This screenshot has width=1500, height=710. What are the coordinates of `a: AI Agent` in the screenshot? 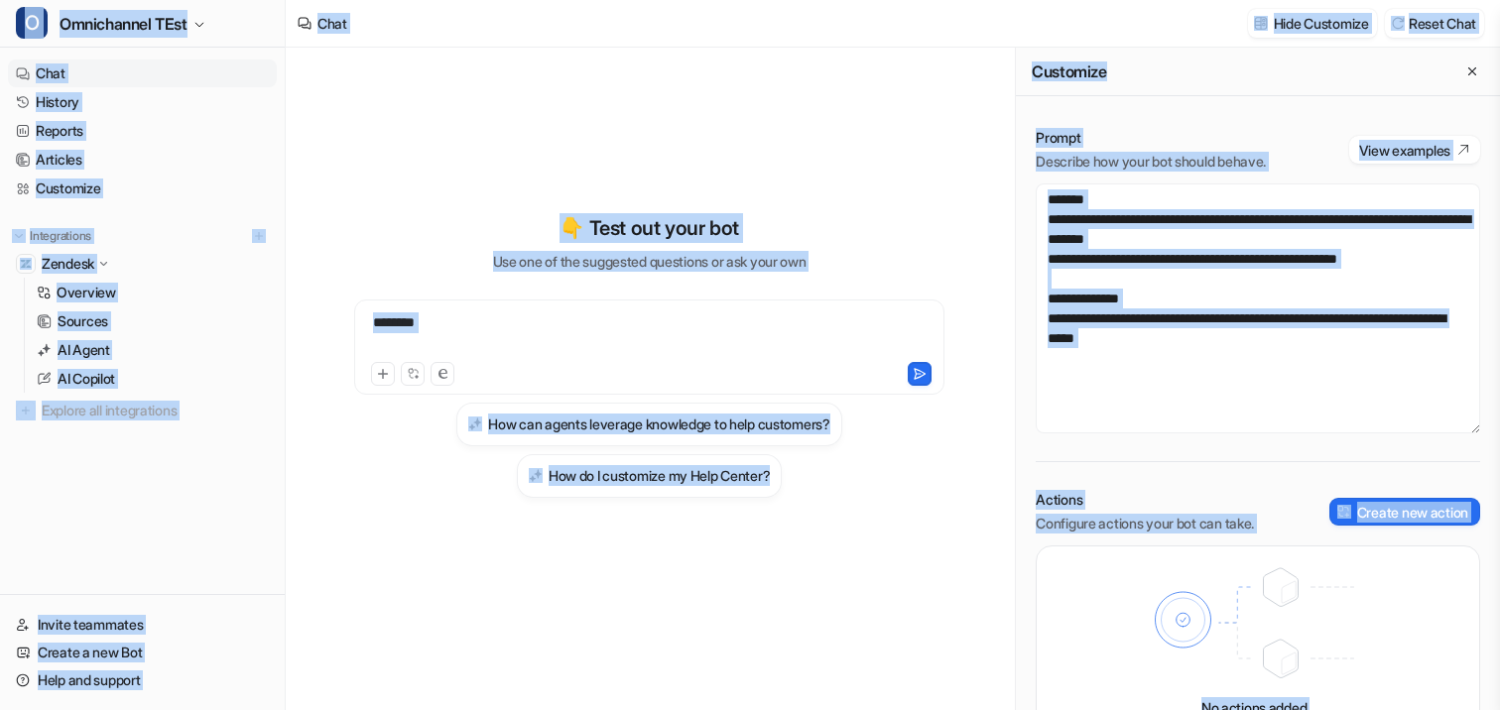 It's located at (153, 350).